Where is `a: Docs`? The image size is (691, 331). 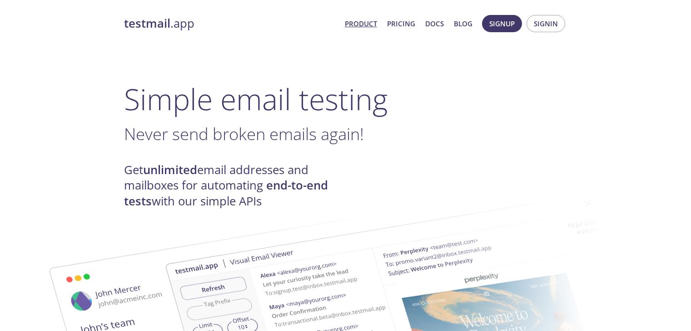 a: Docs is located at coordinates (434, 24).